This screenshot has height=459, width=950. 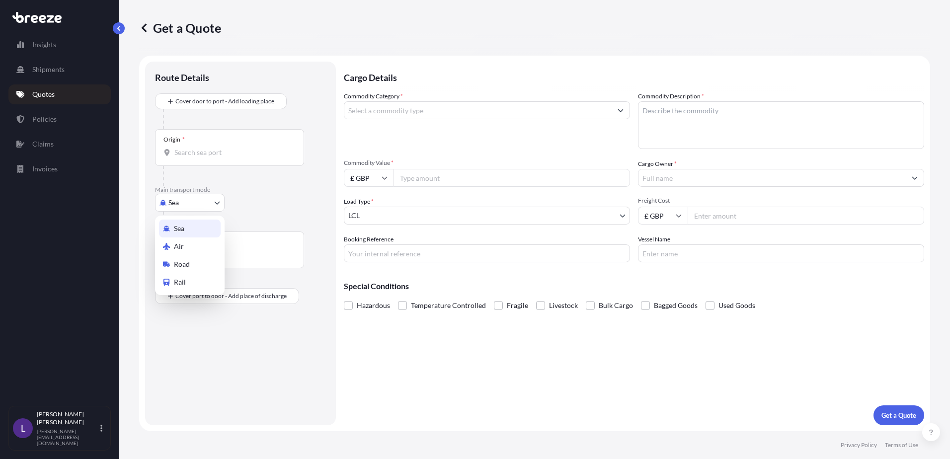 What do you see at coordinates (182, 264) in the screenshot?
I see `span: Road` at bounding box center [182, 264].